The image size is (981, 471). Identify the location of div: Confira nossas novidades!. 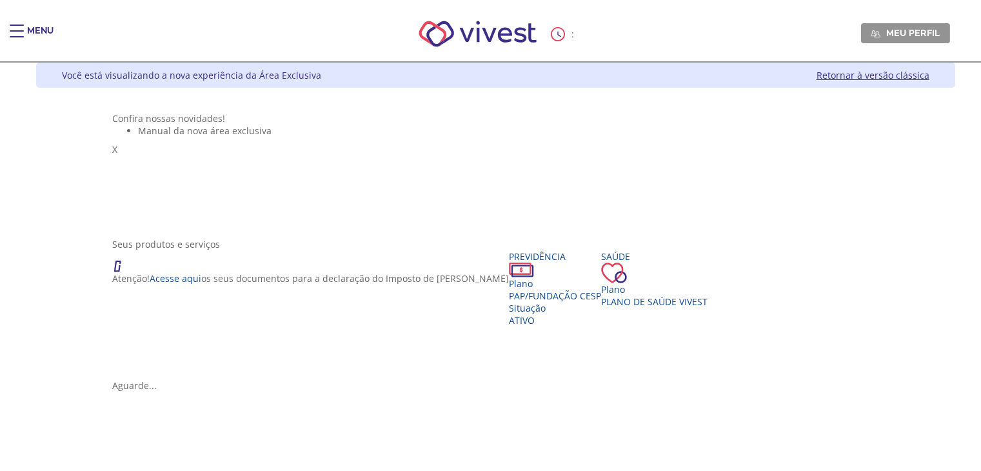
(495, 118).